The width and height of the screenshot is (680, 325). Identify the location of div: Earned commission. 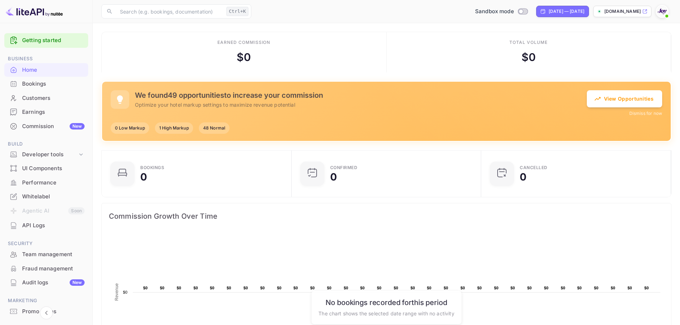
(244, 42).